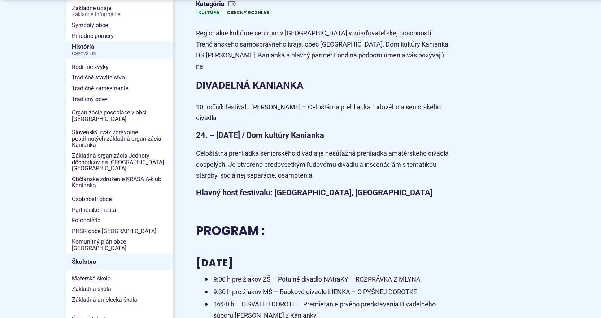 This screenshot has height=318, width=601. I want to click on span: PROGRAM :, so click(230, 231).